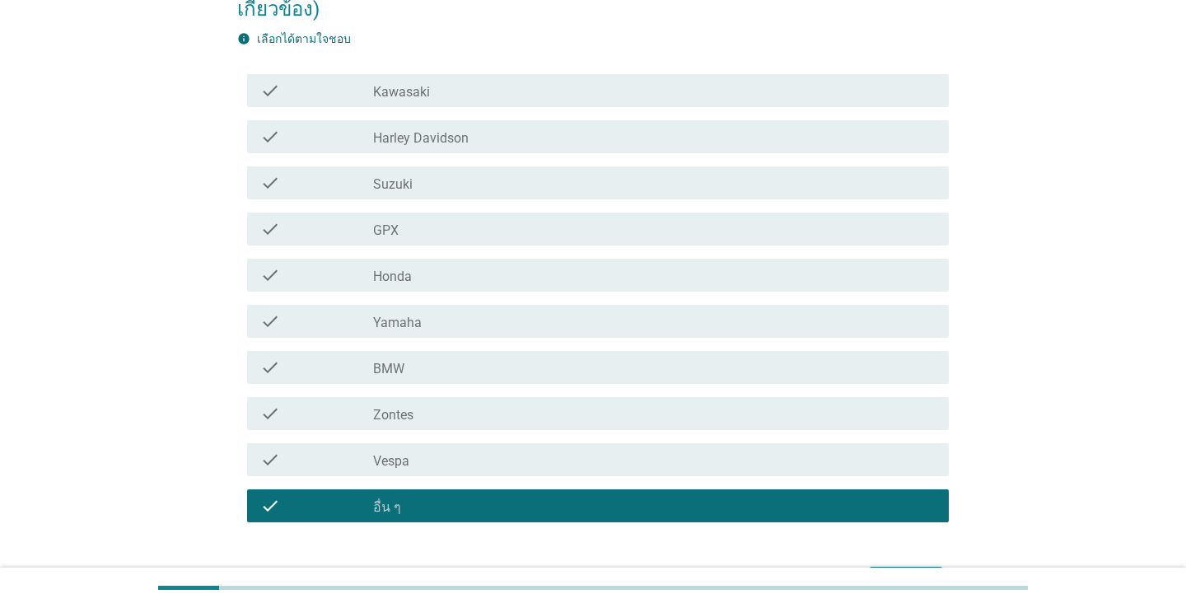 The width and height of the screenshot is (1186, 608). What do you see at coordinates (397, 323) in the screenshot?
I see `label: Yamaha` at bounding box center [397, 323].